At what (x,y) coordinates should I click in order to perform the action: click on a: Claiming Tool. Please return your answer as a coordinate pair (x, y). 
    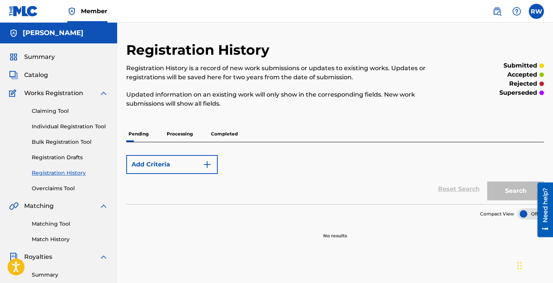
    Looking at the image, I should click on (70, 111).